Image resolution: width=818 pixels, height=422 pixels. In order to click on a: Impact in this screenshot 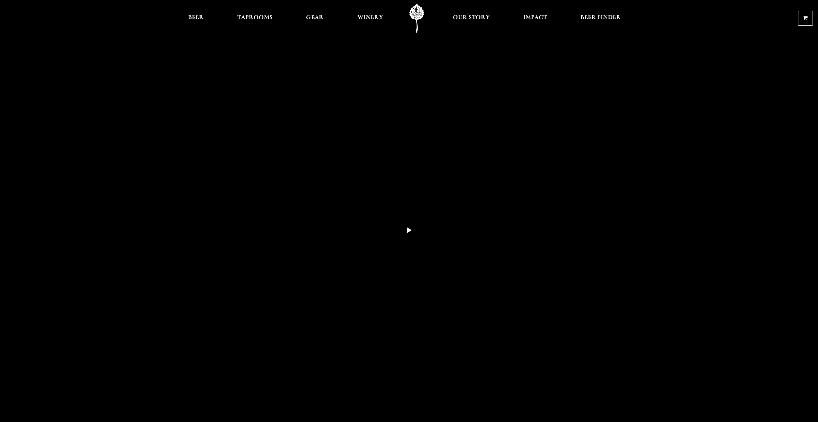, I will do `click(535, 18)`.